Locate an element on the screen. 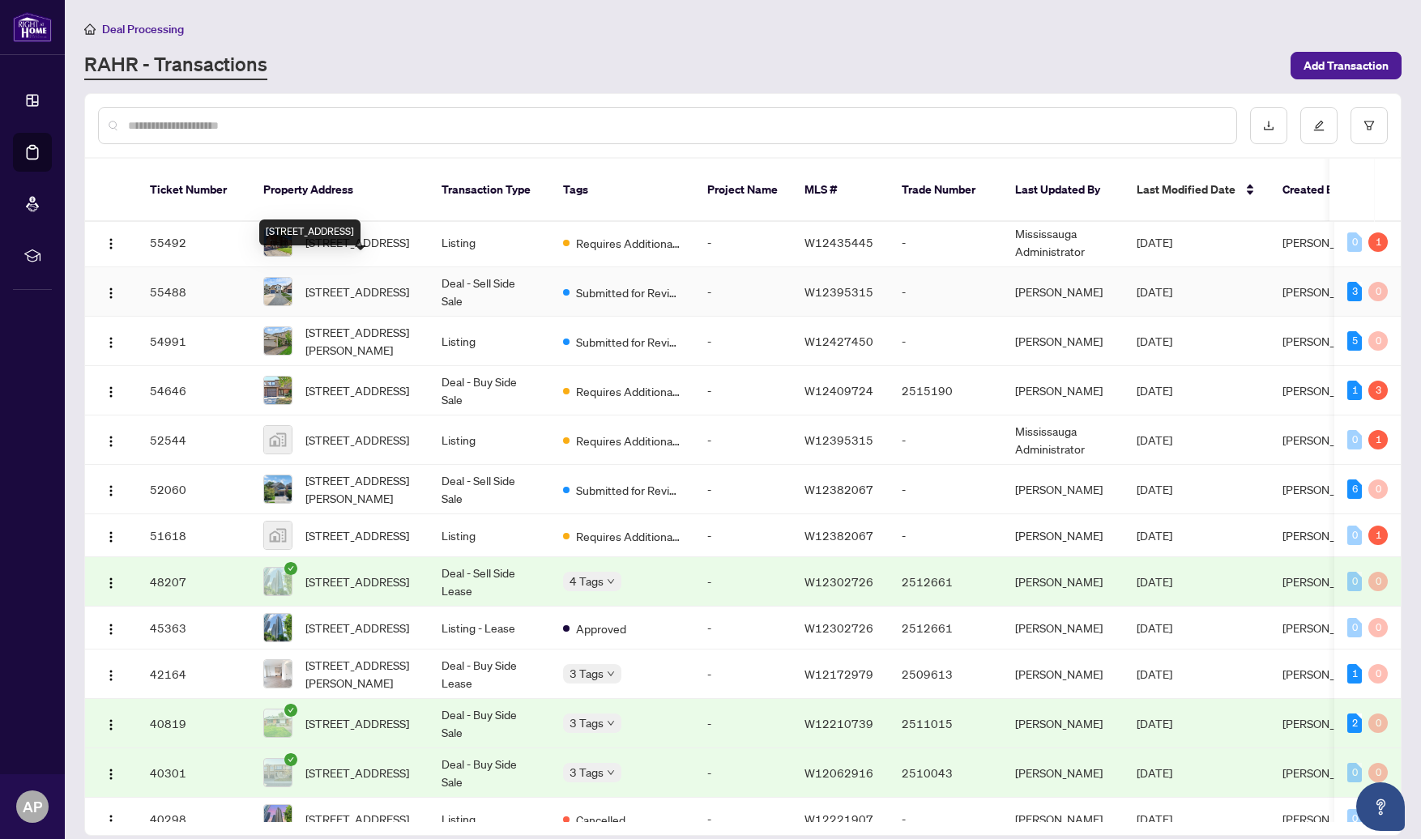 This screenshot has width=1421, height=839. div: 5 is located at coordinates (1355, 341).